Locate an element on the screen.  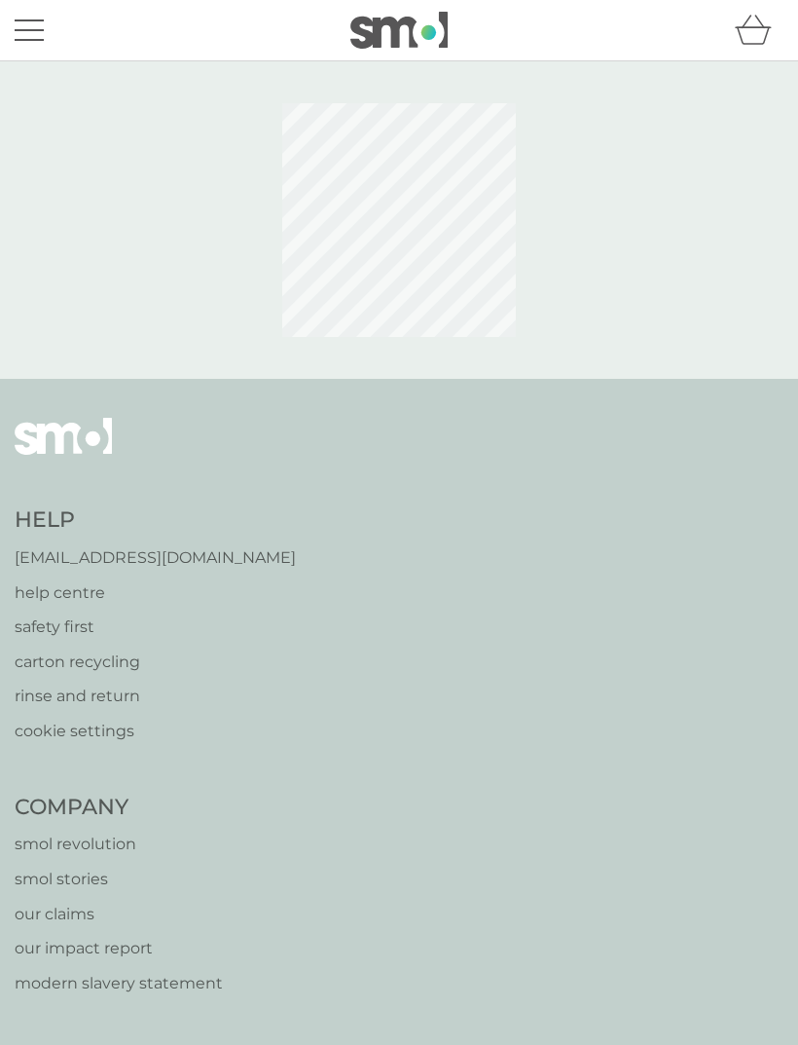
a: help centre is located at coordinates (155, 593).